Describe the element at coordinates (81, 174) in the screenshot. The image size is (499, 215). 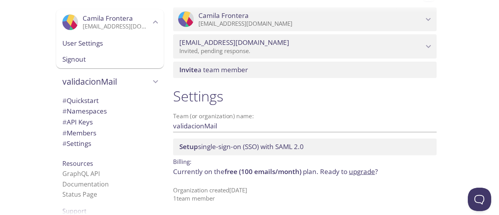
I see `a: GraphQL API` at that location.